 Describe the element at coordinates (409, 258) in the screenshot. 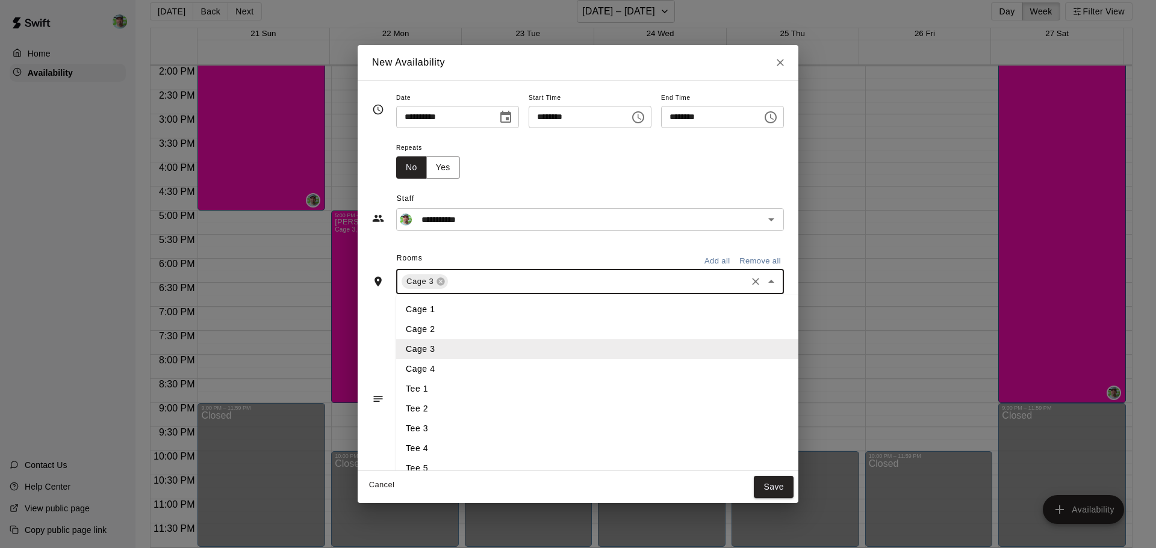

I see `span: Rooms` at that location.